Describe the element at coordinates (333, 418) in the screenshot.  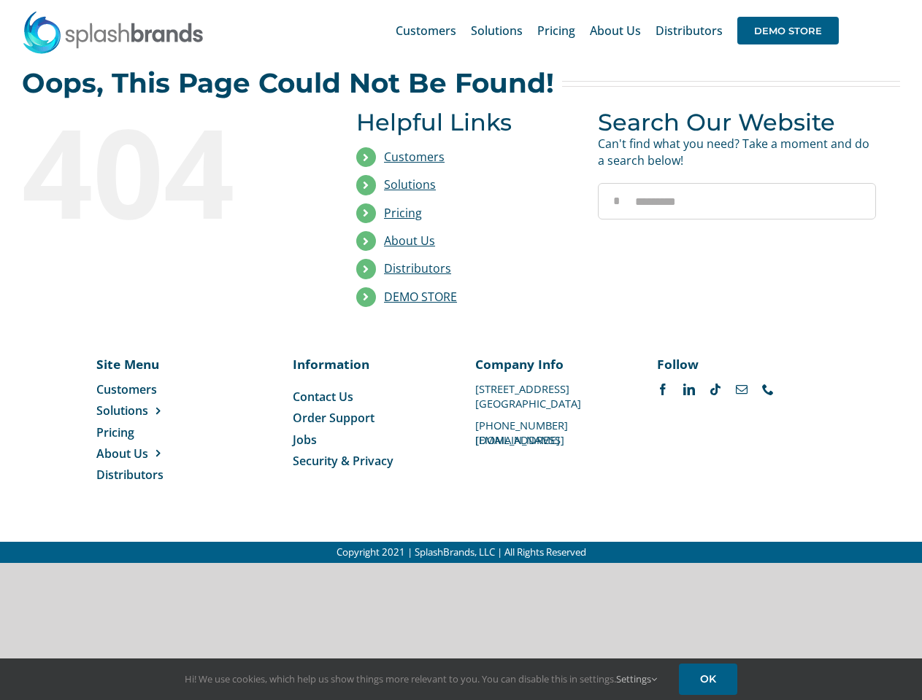
I see `span: Order Support` at that location.